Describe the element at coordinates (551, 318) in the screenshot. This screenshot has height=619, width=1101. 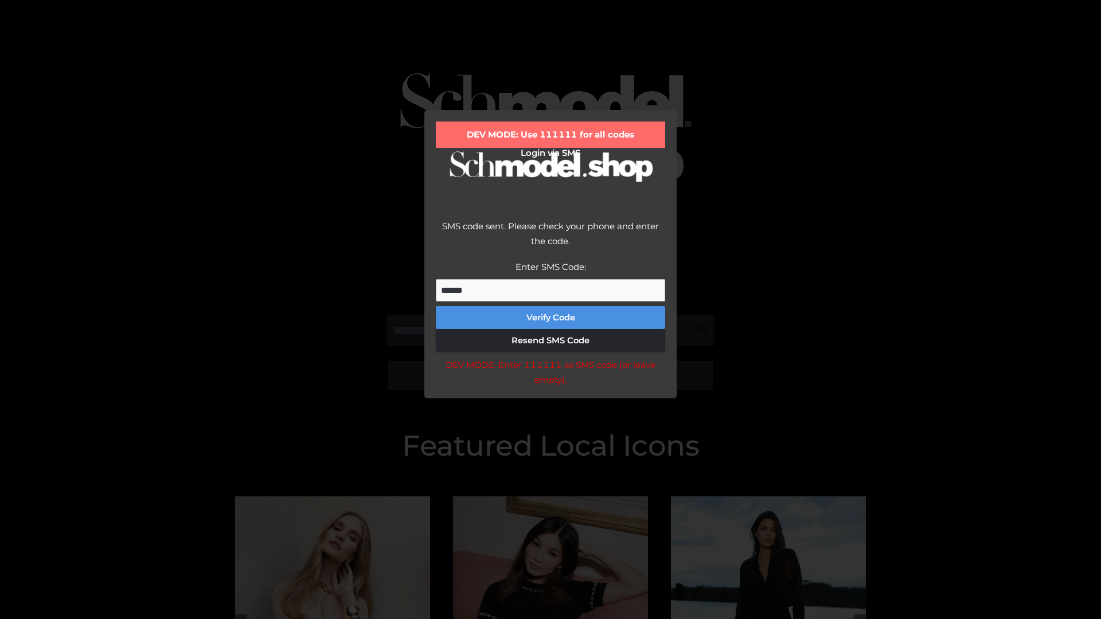
I see `button: Verify Code` at that location.